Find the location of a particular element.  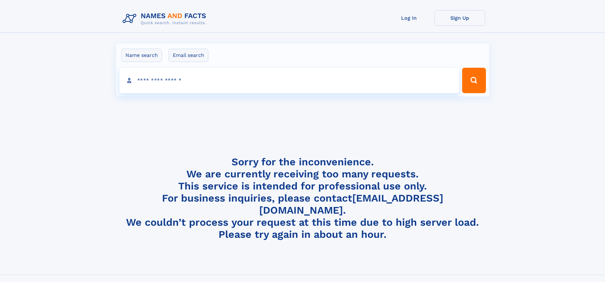

label: Email search is located at coordinates (188, 55).